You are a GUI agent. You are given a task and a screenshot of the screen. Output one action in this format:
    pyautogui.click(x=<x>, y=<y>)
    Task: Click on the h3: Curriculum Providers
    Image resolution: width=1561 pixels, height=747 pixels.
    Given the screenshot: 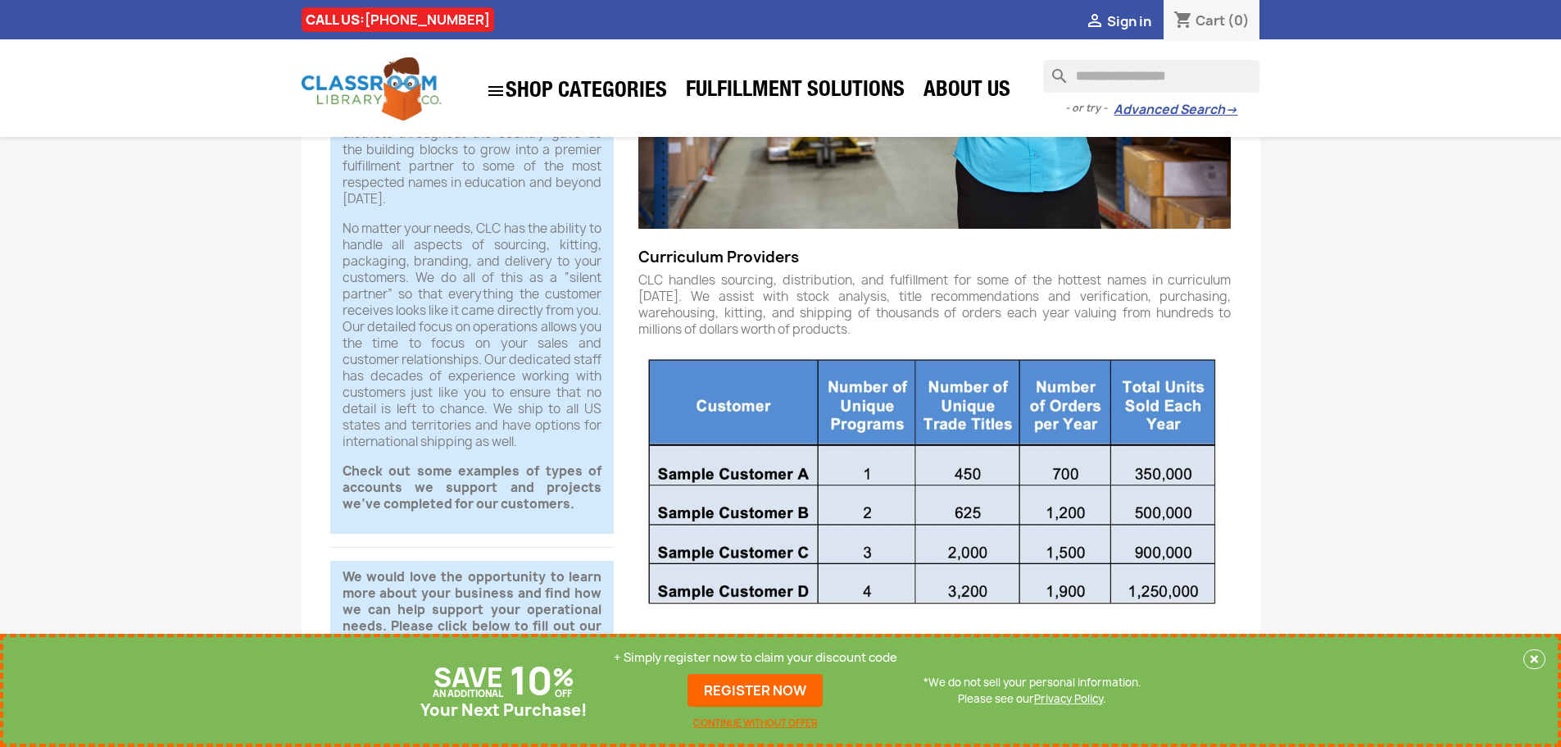 What is the action you would take?
    pyautogui.click(x=934, y=247)
    